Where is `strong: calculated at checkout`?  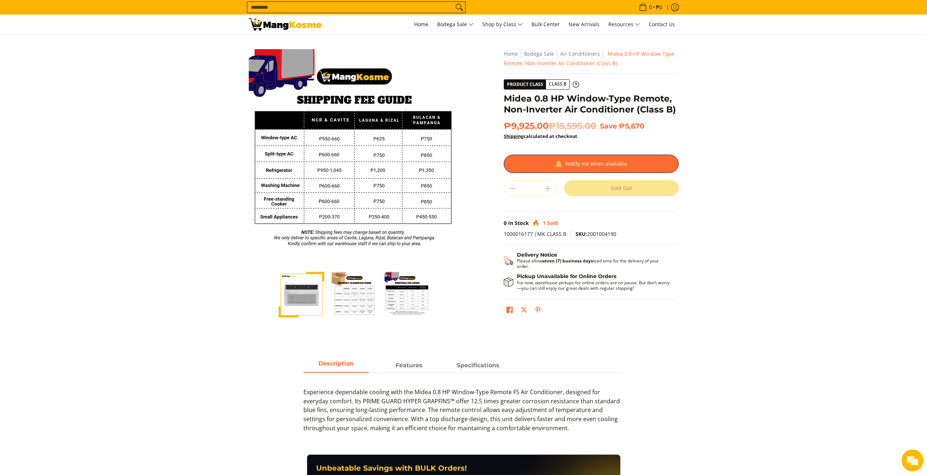
strong: calculated at checkout is located at coordinates (540, 136).